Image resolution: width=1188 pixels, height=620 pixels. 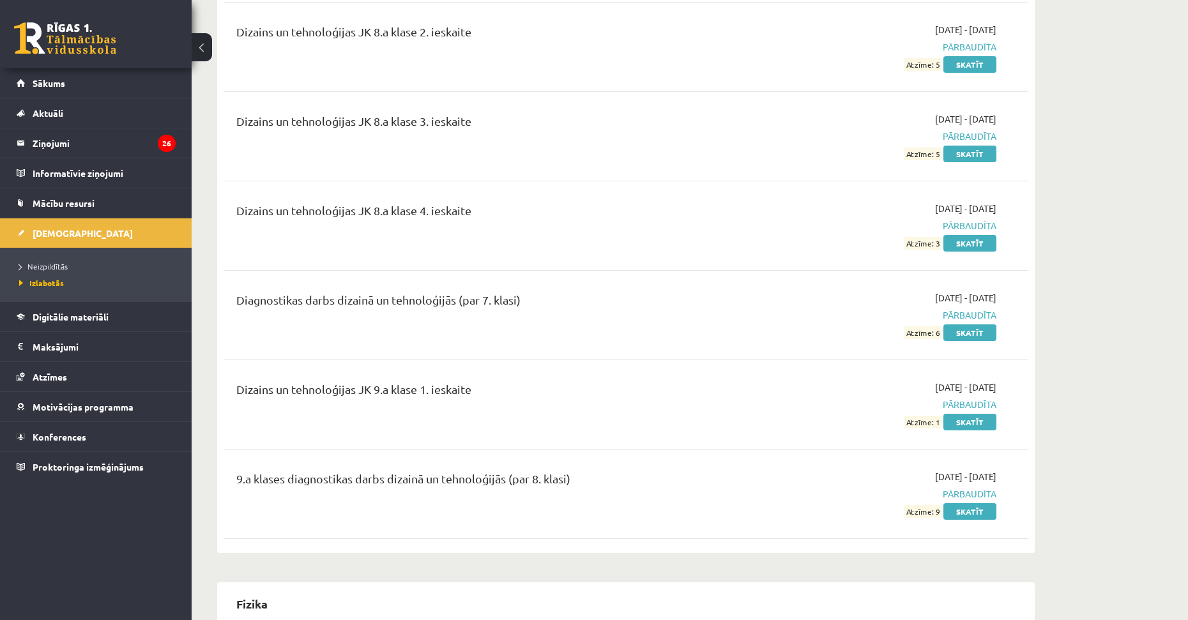 I want to click on span: Digitālie materiāli, so click(x=70, y=317).